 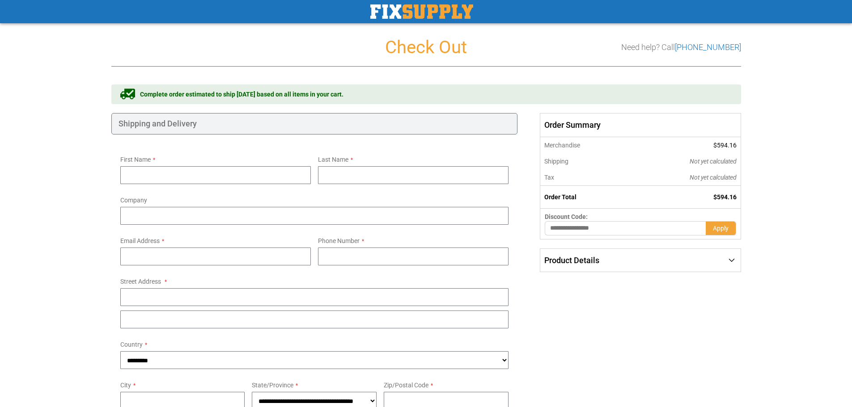 I want to click on span: Order Summary, so click(x=640, y=125).